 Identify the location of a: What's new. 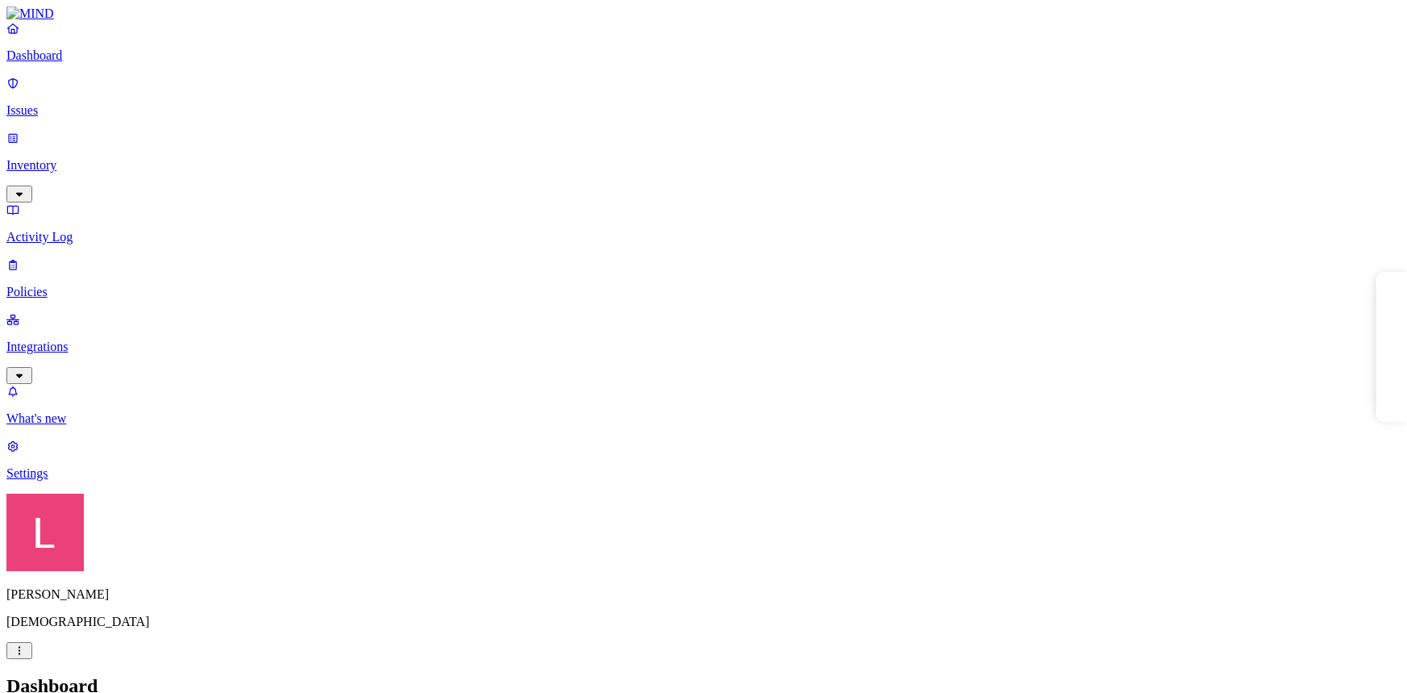
(703, 405).